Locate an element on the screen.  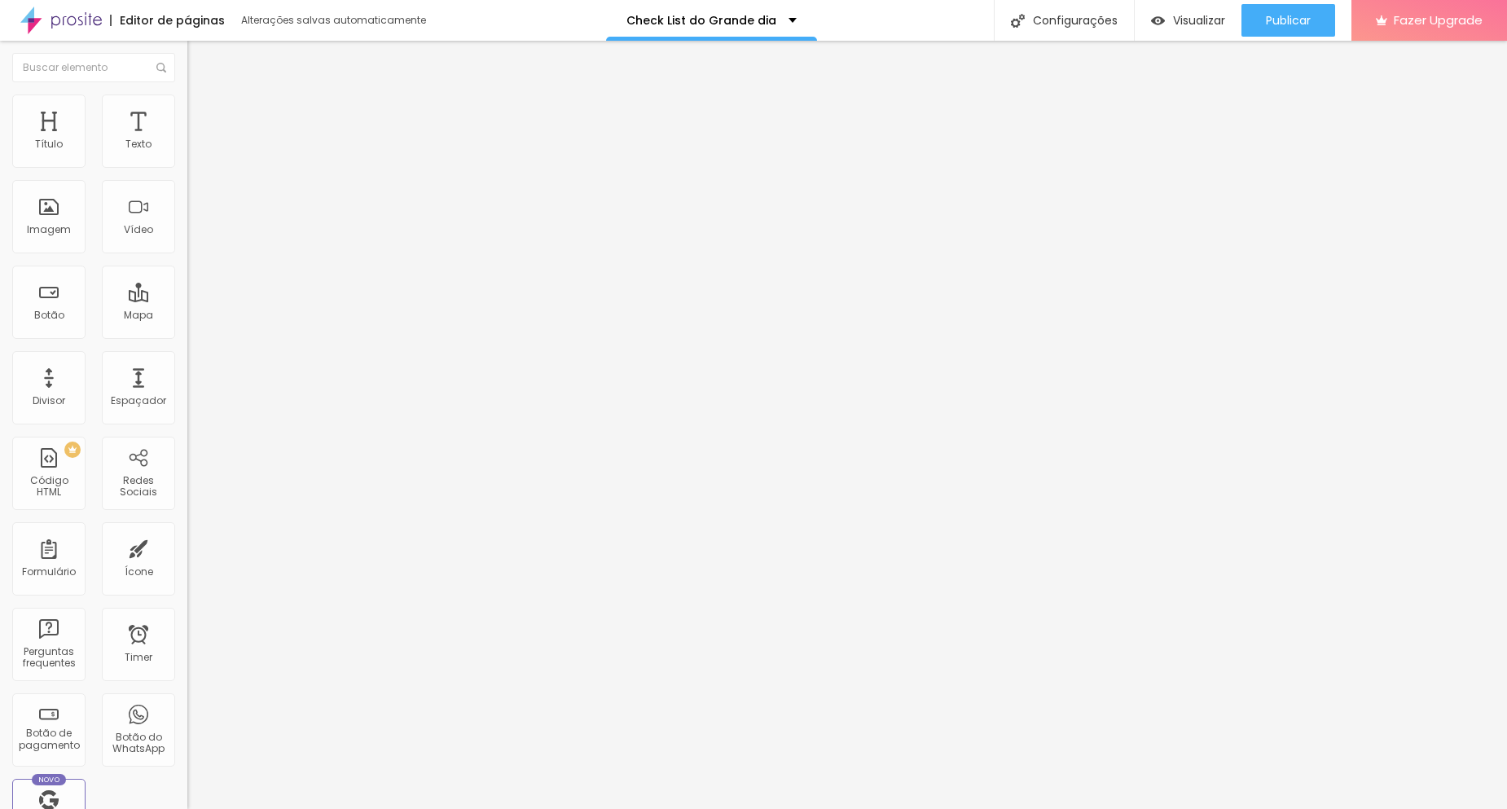
span: Visualizar is located at coordinates (1199, 20).